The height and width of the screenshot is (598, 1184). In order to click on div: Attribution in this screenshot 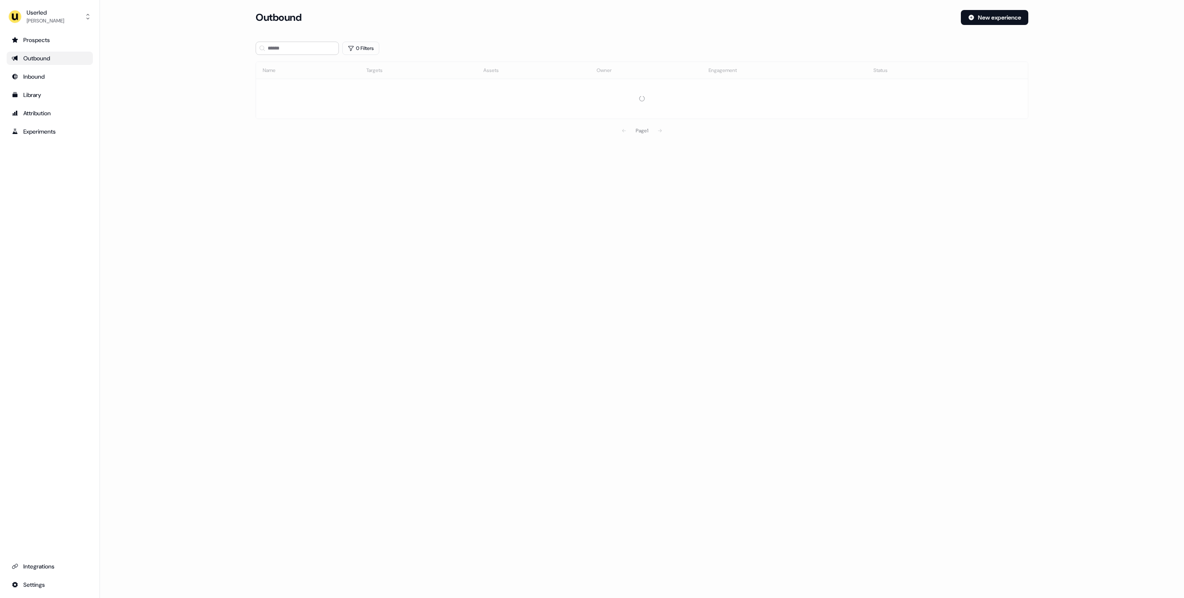, I will do `click(50, 113)`.